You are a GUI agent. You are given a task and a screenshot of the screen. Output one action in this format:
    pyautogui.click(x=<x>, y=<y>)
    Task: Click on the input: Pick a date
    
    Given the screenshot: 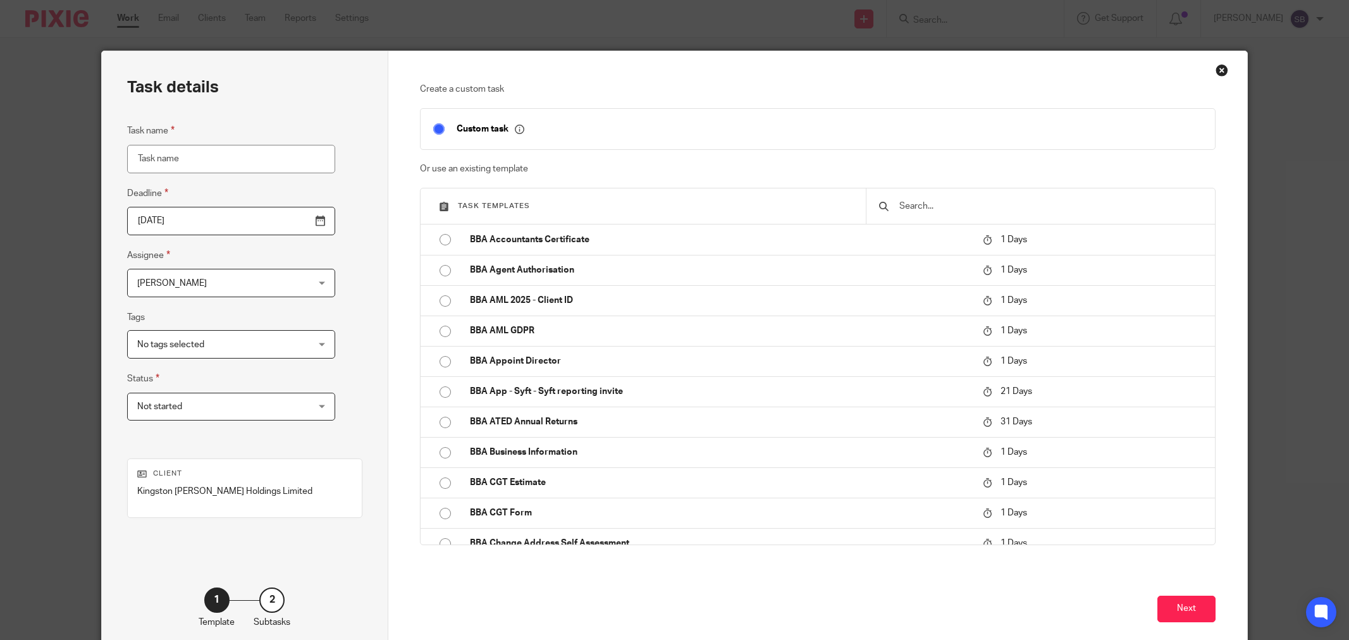 What is the action you would take?
    pyautogui.click(x=231, y=221)
    